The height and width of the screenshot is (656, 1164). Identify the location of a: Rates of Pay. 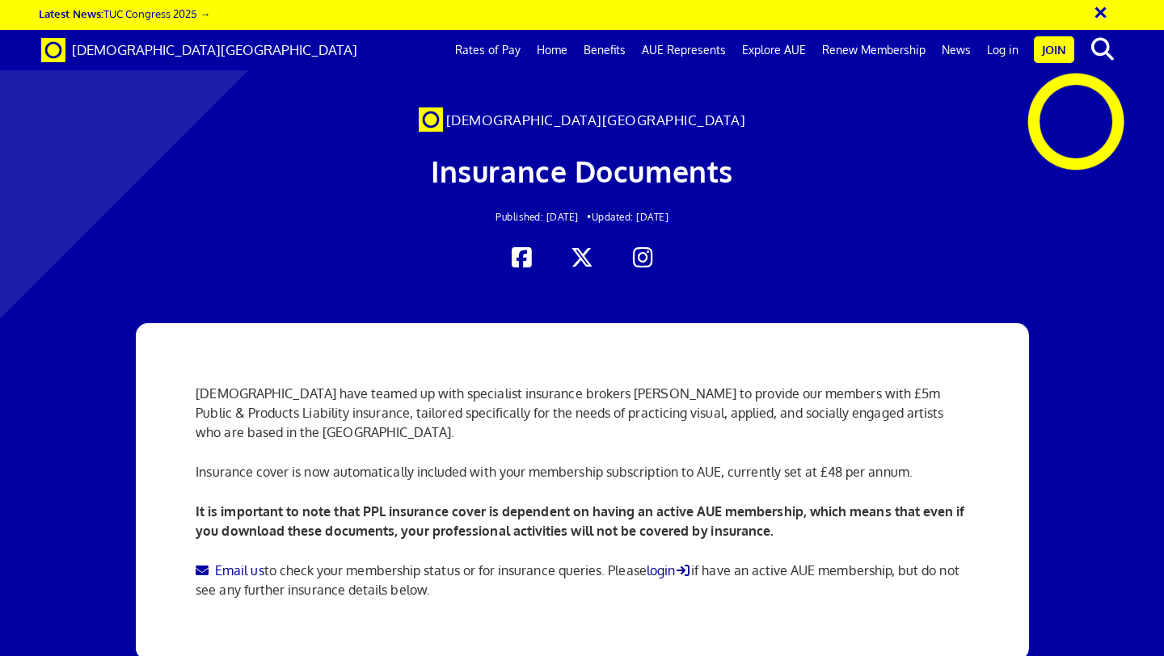
(487, 50).